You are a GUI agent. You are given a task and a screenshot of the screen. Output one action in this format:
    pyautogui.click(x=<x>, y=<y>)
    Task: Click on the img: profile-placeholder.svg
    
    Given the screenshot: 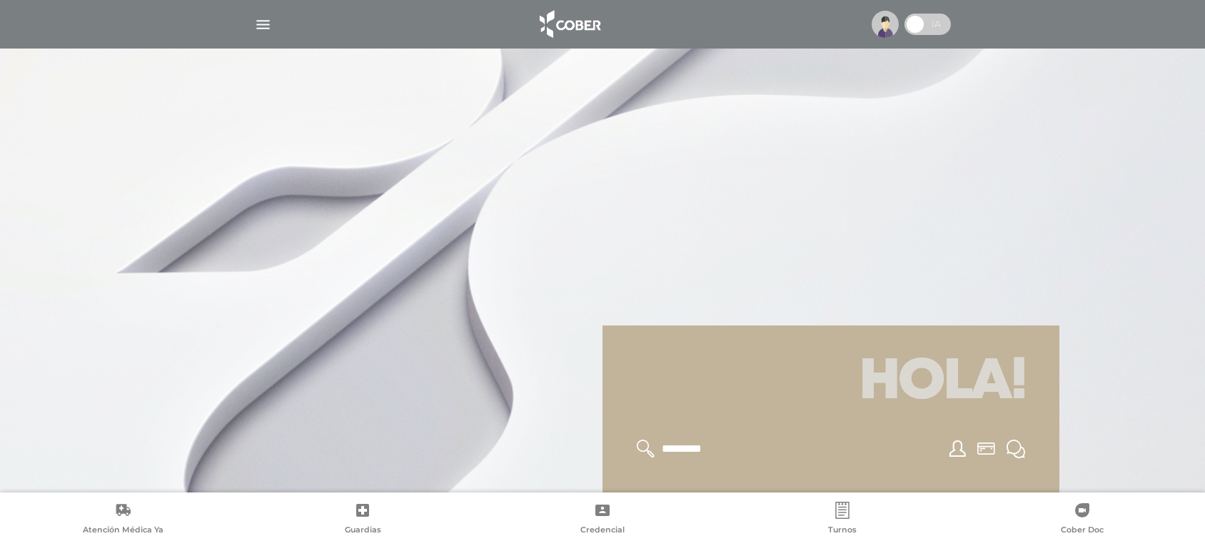 What is the action you would take?
    pyautogui.click(x=885, y=24)
    